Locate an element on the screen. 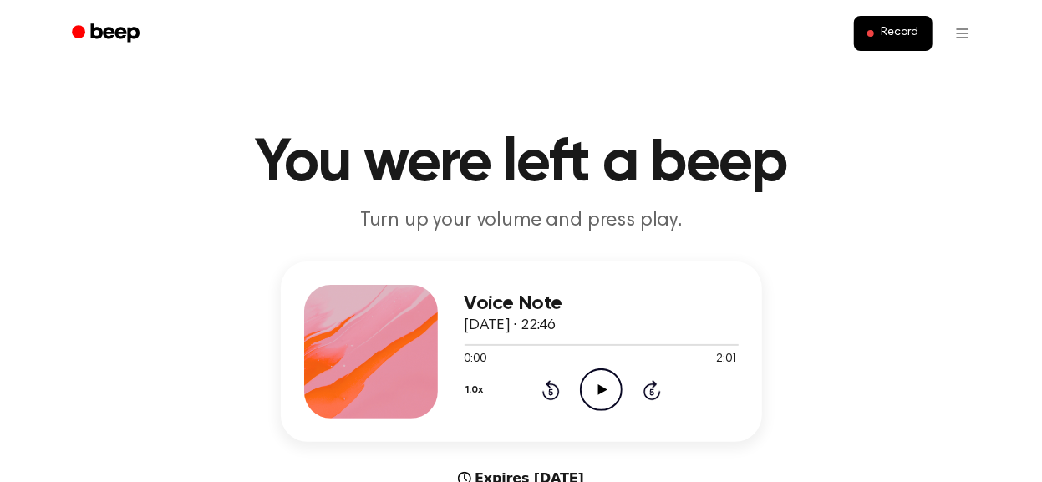  button: Record is located at coordinates (892, 33).